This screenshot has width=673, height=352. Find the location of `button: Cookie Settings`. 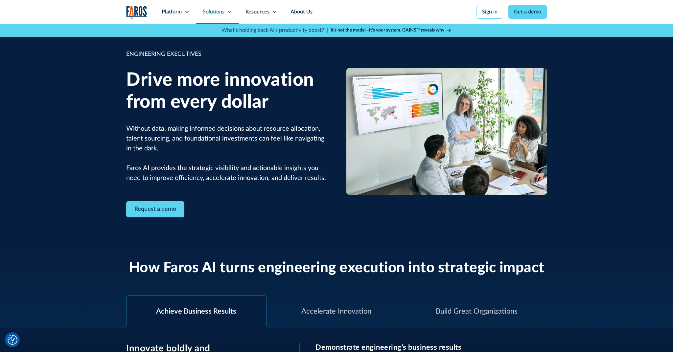

button: Cookie Settings is located at coordinates (12, 340).